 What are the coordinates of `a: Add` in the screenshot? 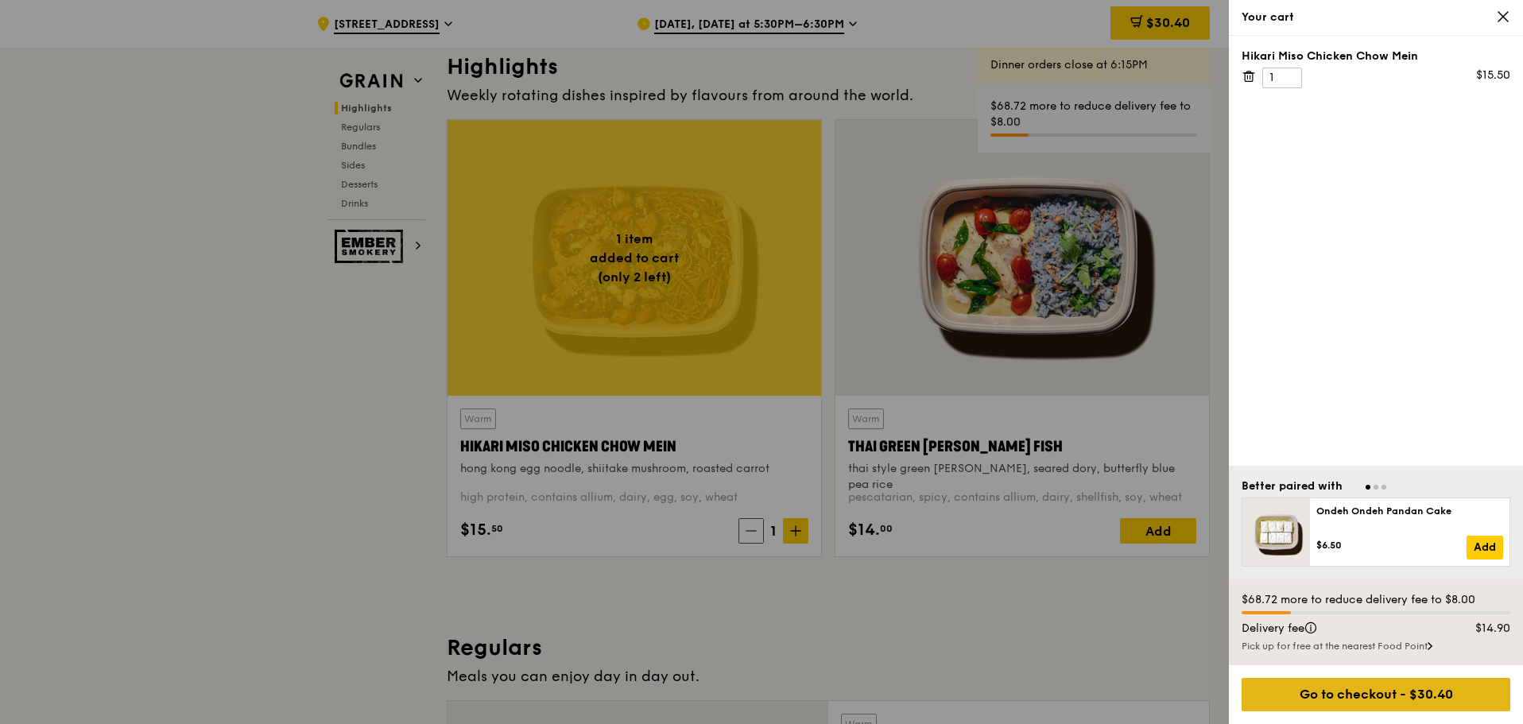 It's located at (1484, 548).